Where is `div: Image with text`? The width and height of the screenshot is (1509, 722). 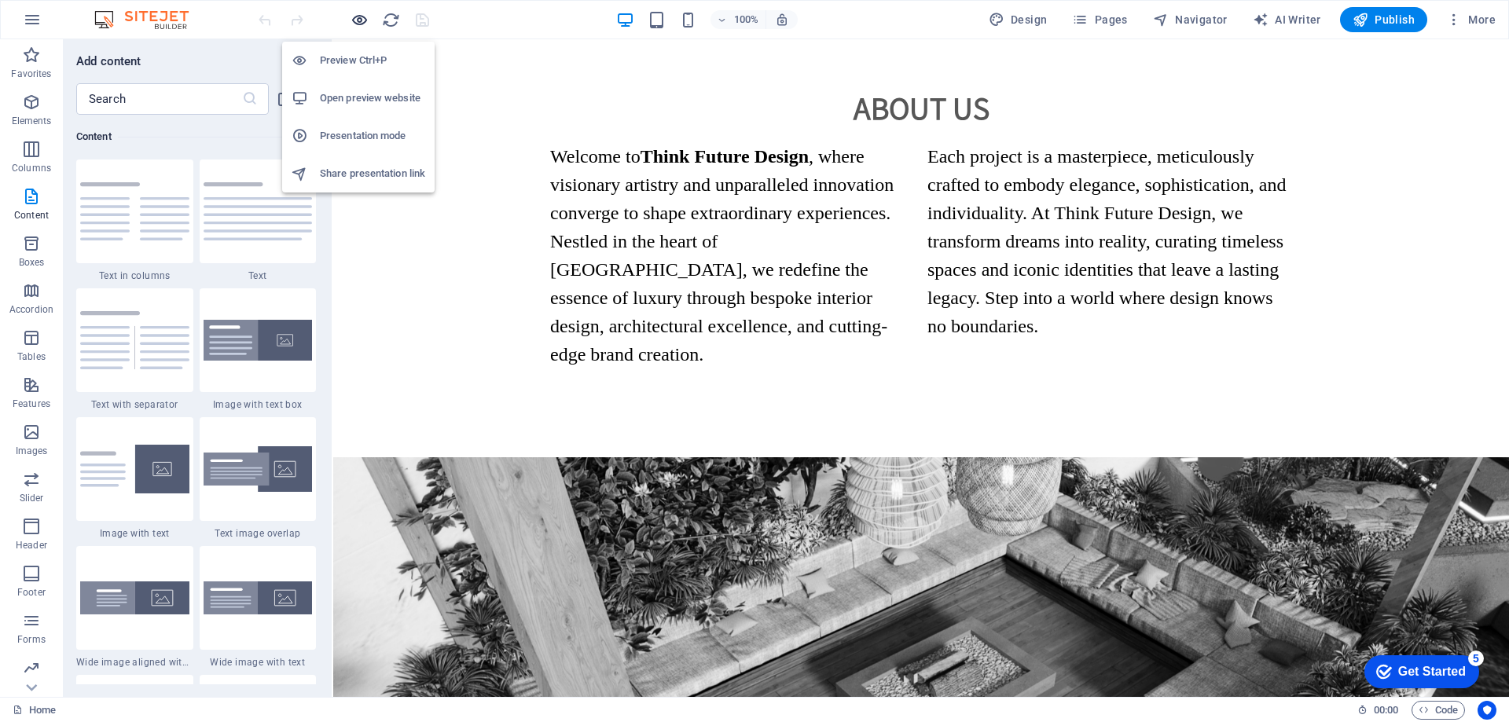
div: Image with text is located at coordinates (134, 479).